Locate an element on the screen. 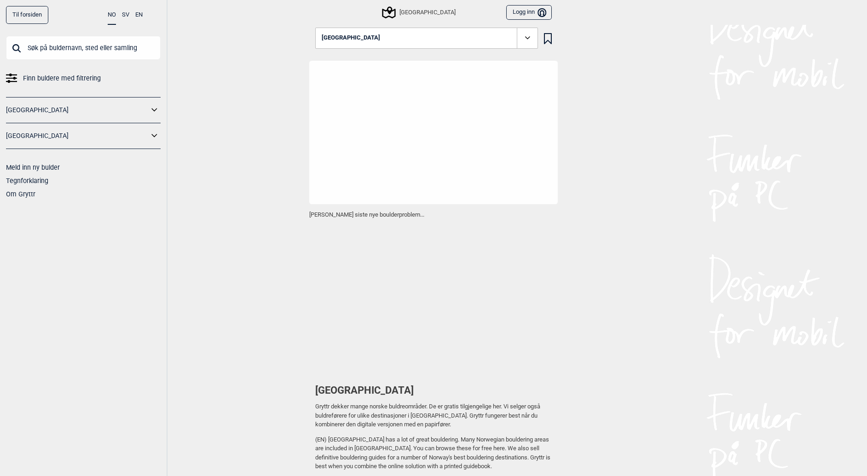 Image resolution: width=867 pixels, height=476 pixels. button: NO is located at coordinates (112, 15).